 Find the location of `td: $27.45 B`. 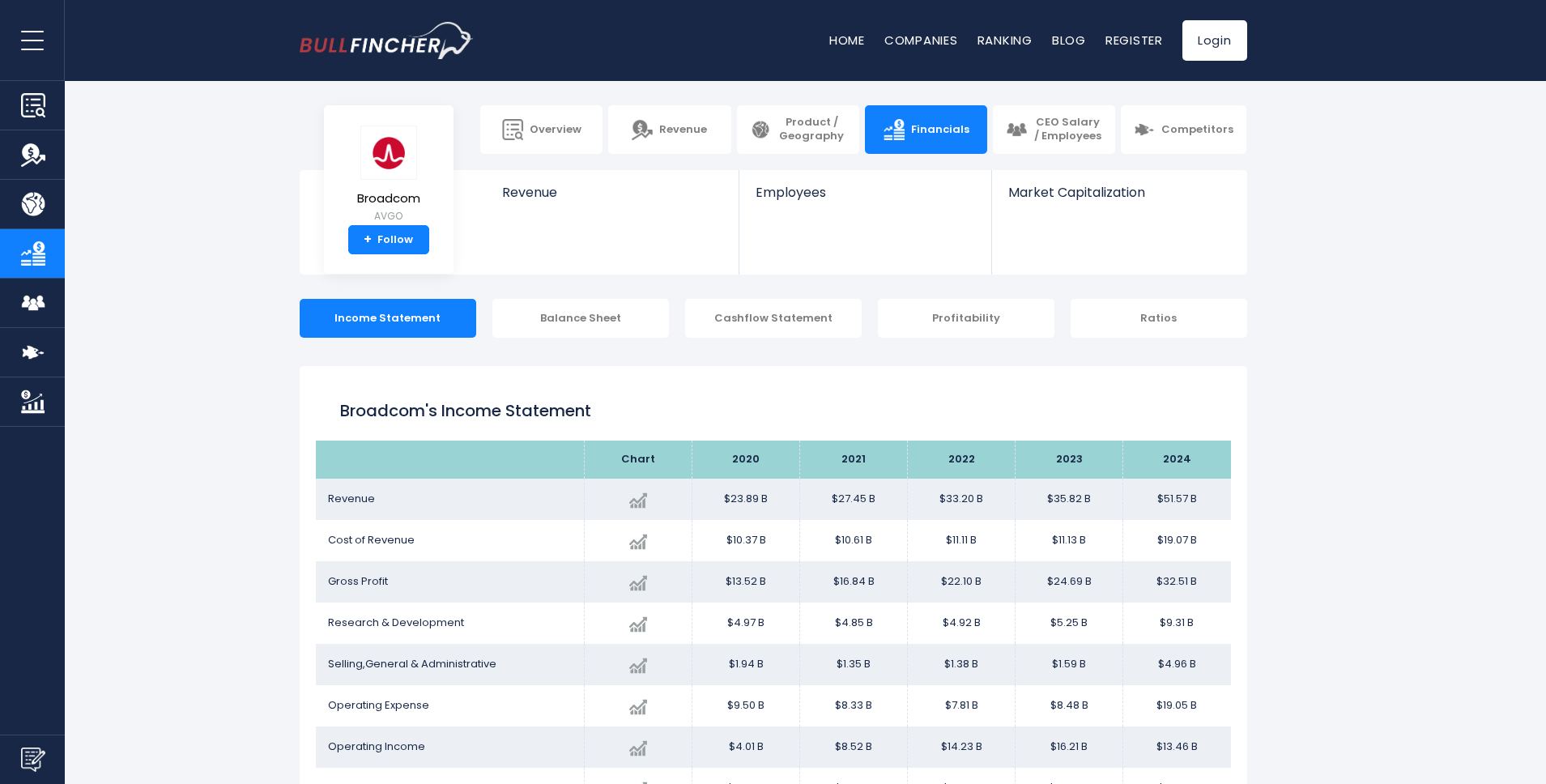

td: $27.45 B is located at coordinates (854, 499).